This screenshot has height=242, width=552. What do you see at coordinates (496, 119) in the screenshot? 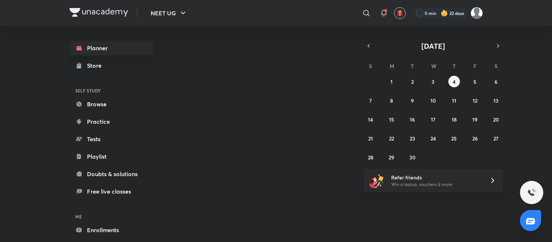
I see `button: September 20, 2025` at bounding box center [496, 119].